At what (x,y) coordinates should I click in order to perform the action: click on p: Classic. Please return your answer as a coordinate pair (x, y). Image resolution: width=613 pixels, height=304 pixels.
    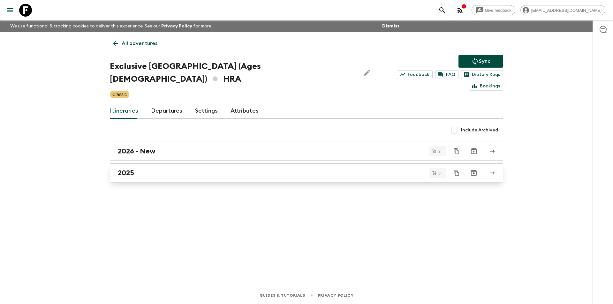
    Looking at the image, I should click on (119, 95).